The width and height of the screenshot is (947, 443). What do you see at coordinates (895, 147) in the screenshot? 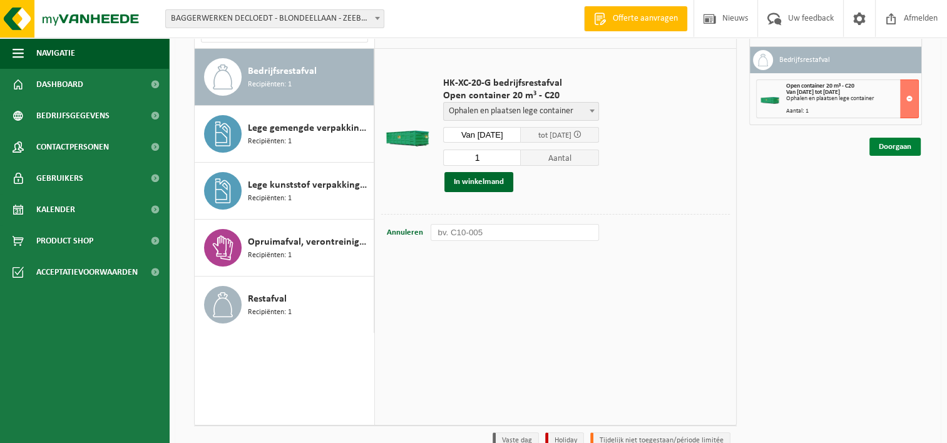
I see `a: Doorgaan` at bounding box center [895, 147].